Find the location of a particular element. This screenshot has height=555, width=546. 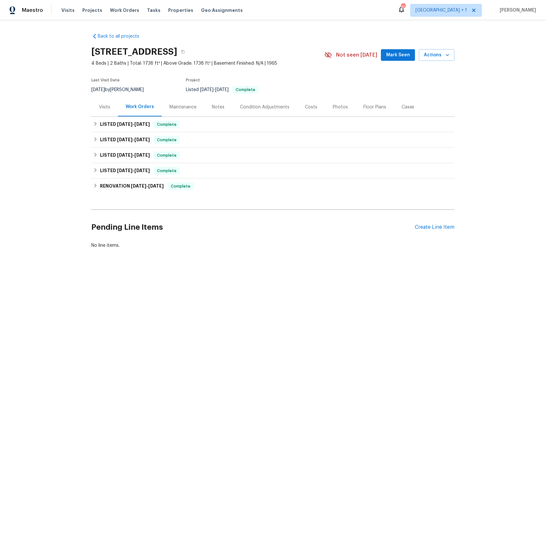

div: Floor Plans is located at coordinates (375, 107).